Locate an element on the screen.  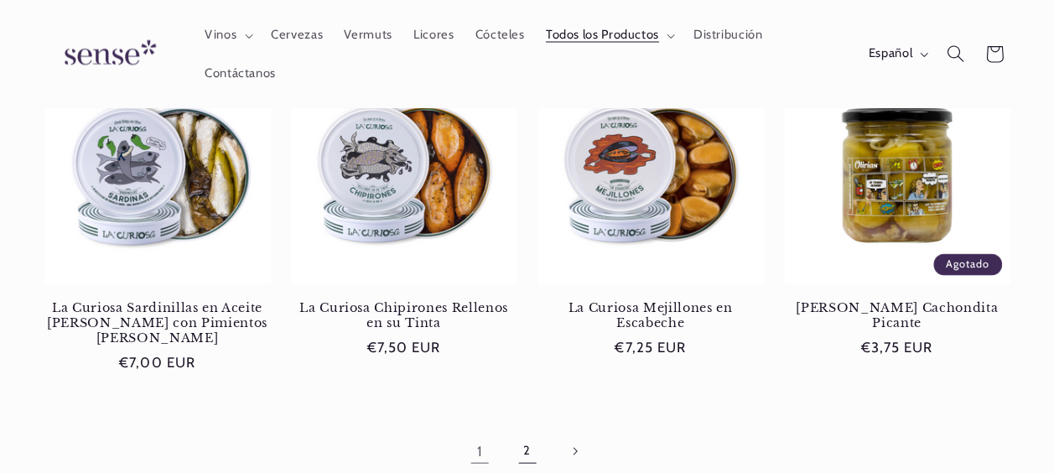
span: Vermuts is located at coordinates (367, 35).